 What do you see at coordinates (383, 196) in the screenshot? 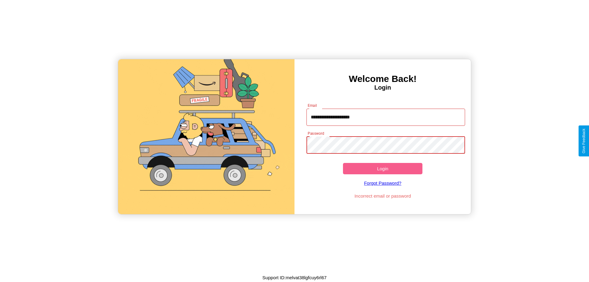
I see `p: Incorrect email or password` at bounding box center [383, 196].